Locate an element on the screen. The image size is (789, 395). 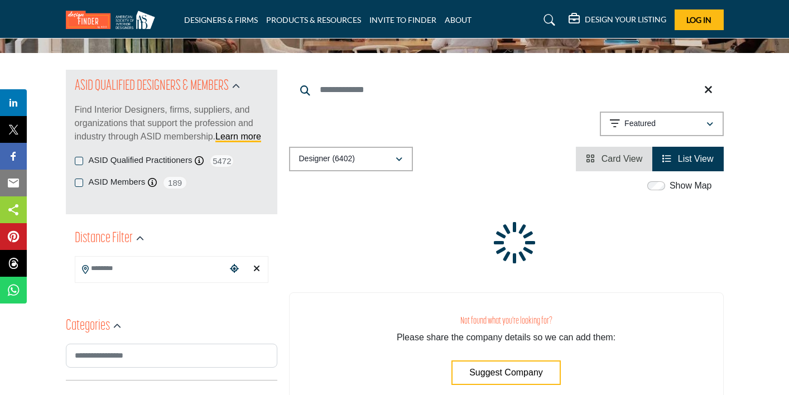
a: Search is located at coordinates (547, 20).